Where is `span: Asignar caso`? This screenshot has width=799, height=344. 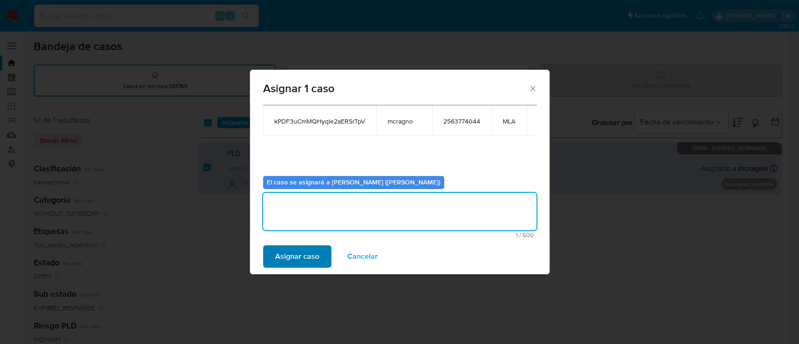
span: Asignar caso is located at coordinates (297, 256).